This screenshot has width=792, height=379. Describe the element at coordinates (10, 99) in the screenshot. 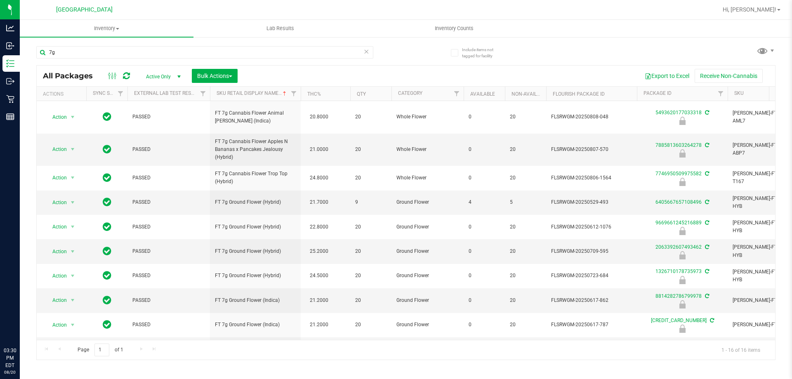

I see `inline-svg: Retail` at that location.